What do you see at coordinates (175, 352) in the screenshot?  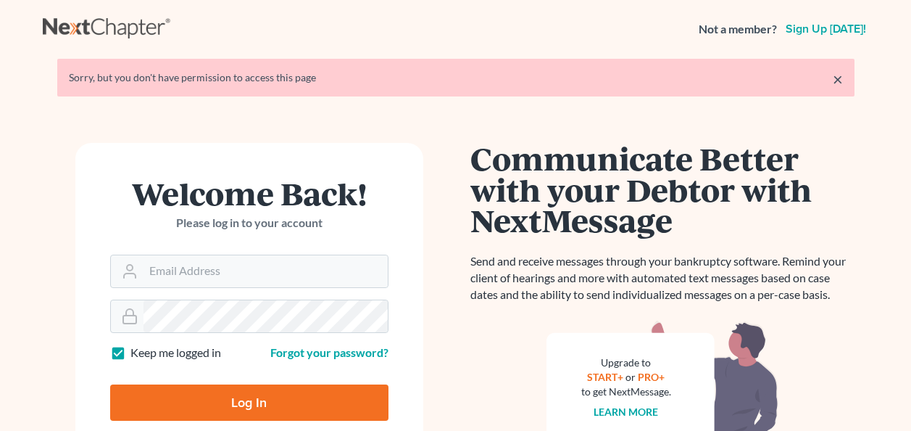 I see `label: Keep me logged in` at bounding box center [175, 352].